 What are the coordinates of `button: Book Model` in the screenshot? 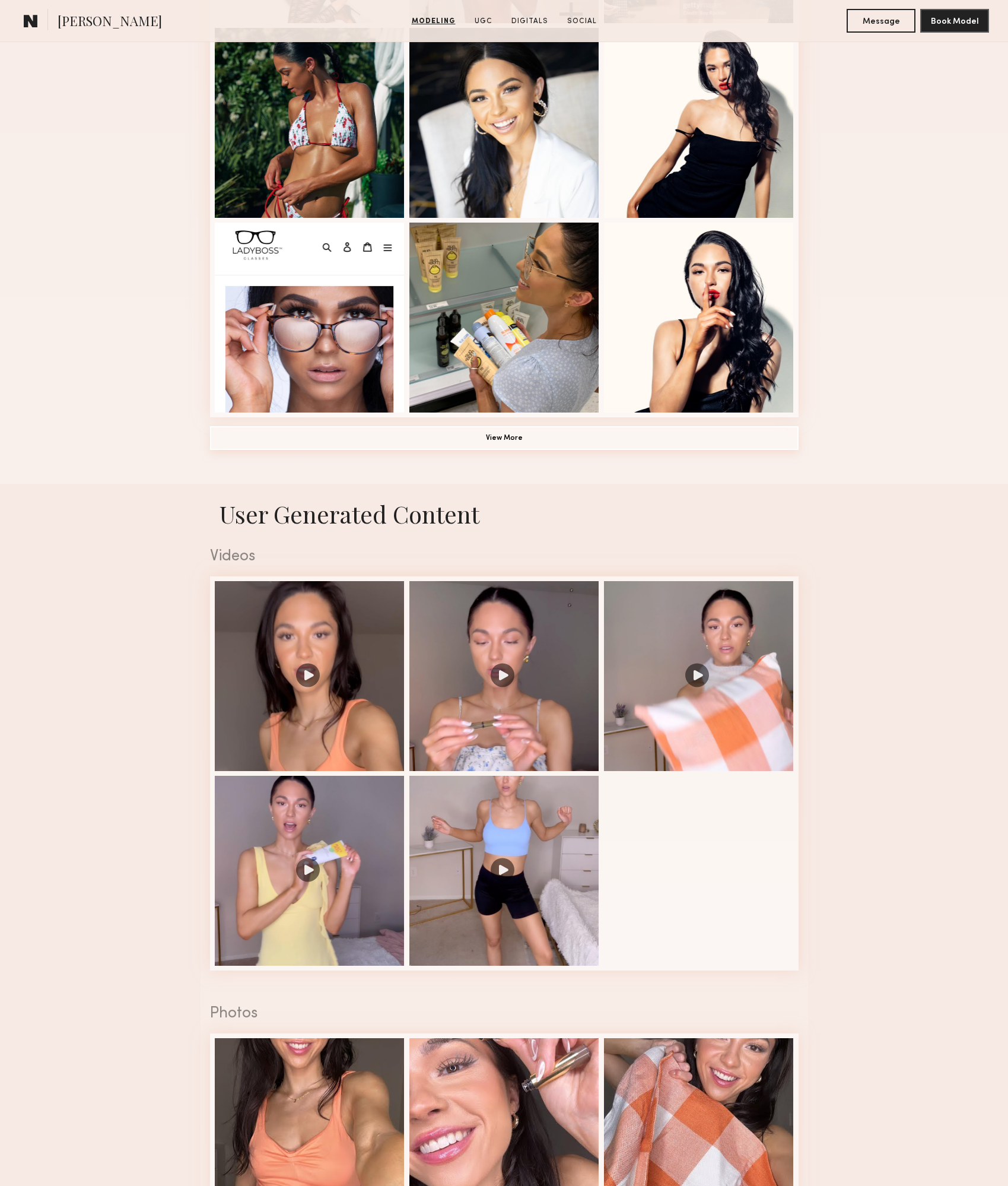 It's located at (955, 21).